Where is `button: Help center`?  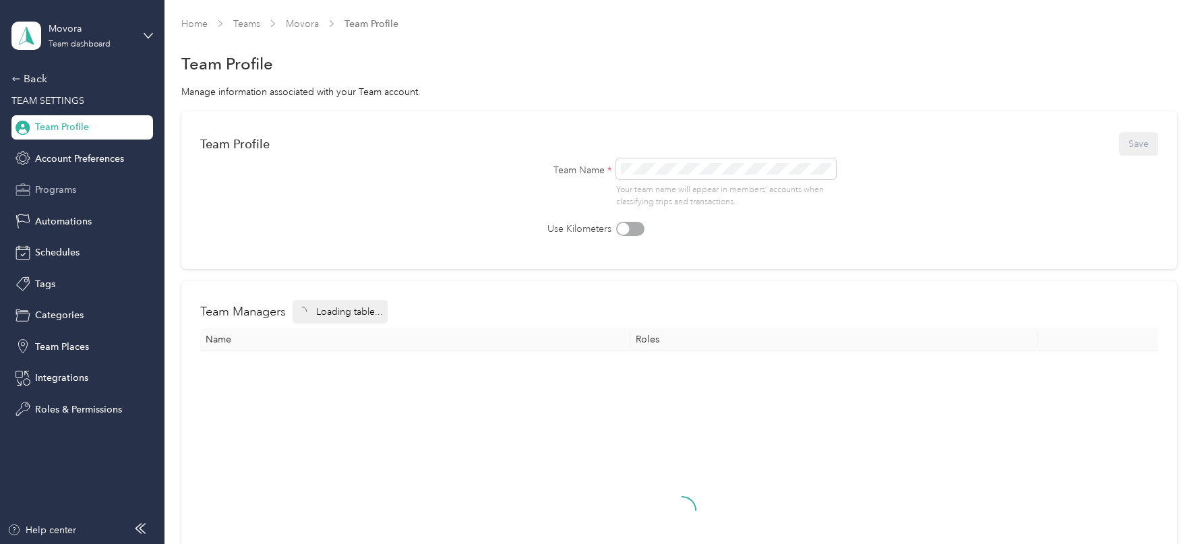
button: Help center is located at coordinates (42, 530).